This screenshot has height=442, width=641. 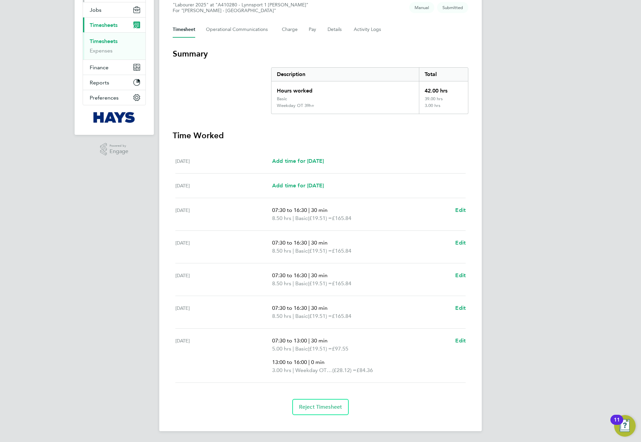 I want to click on div: 3.00 hrs, so click(x=444, y=108).